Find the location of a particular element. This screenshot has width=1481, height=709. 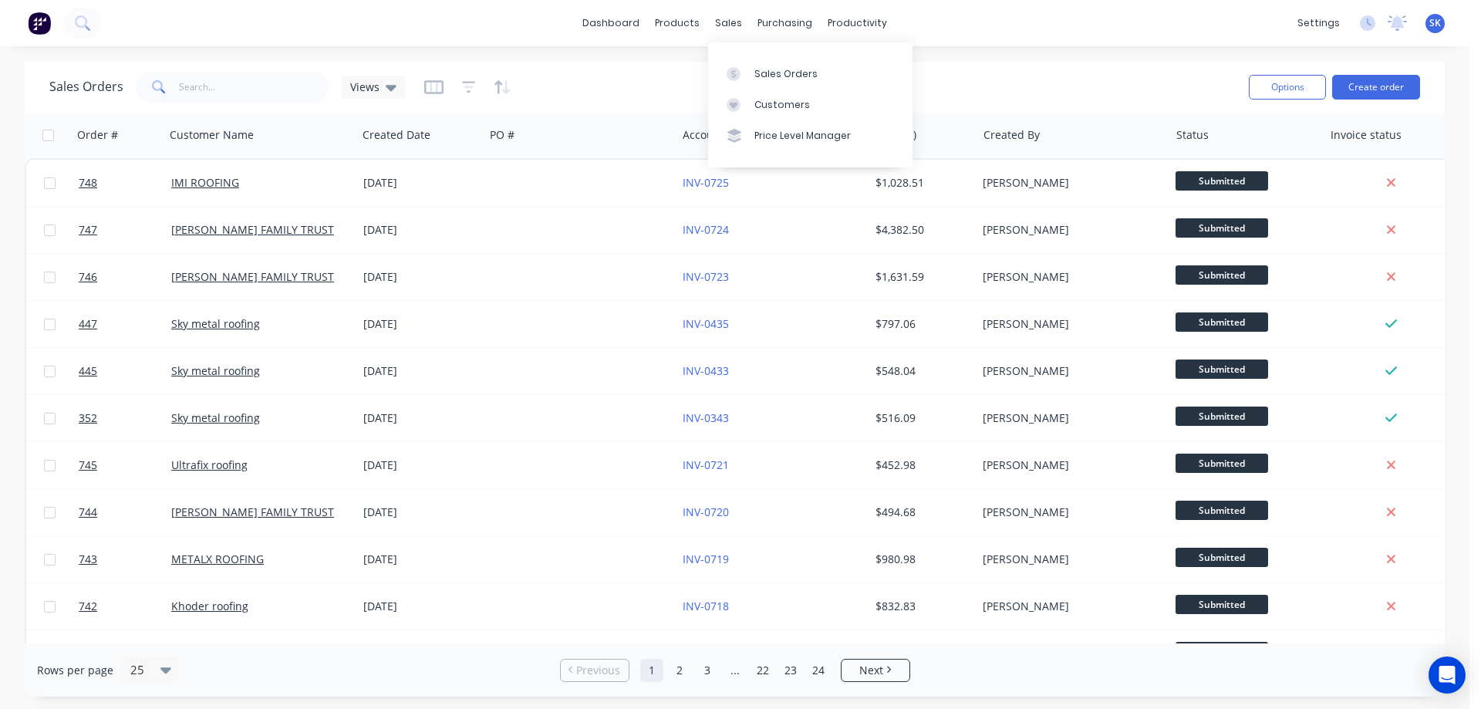

div: $1,631.59 is located at coordinates (920, 277).